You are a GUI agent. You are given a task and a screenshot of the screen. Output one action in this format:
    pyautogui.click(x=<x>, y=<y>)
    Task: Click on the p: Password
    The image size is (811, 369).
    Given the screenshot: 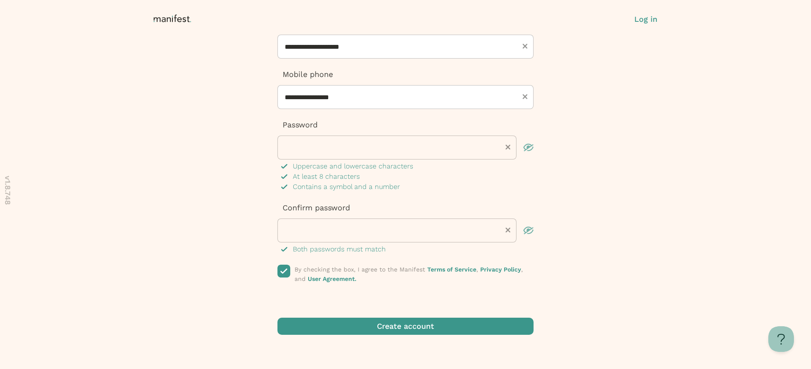 What is the action you would take?
    pyautogui.click(x=406, y=125)
    